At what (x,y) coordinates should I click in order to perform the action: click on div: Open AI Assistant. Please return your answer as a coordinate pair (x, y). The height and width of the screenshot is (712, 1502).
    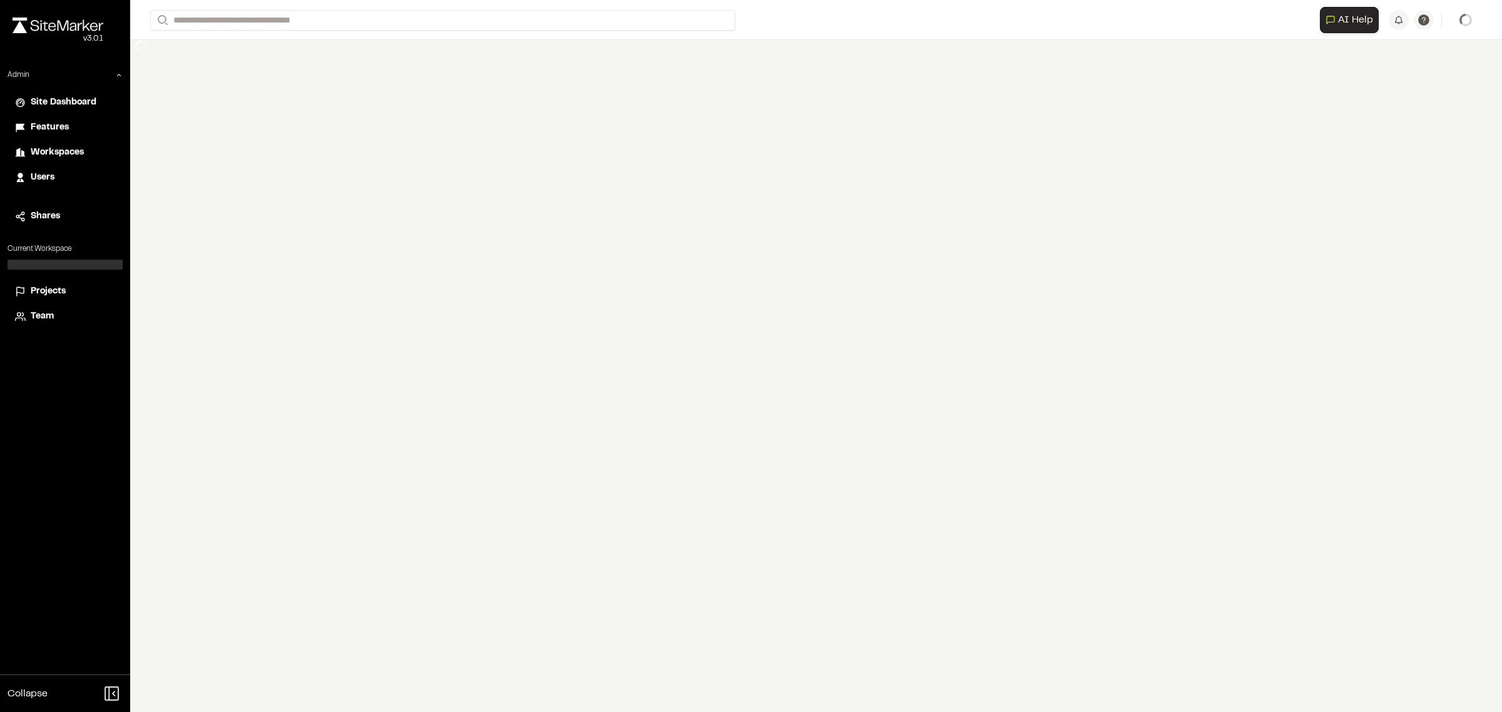
    Looking at the image, I should click on (1351, 20).